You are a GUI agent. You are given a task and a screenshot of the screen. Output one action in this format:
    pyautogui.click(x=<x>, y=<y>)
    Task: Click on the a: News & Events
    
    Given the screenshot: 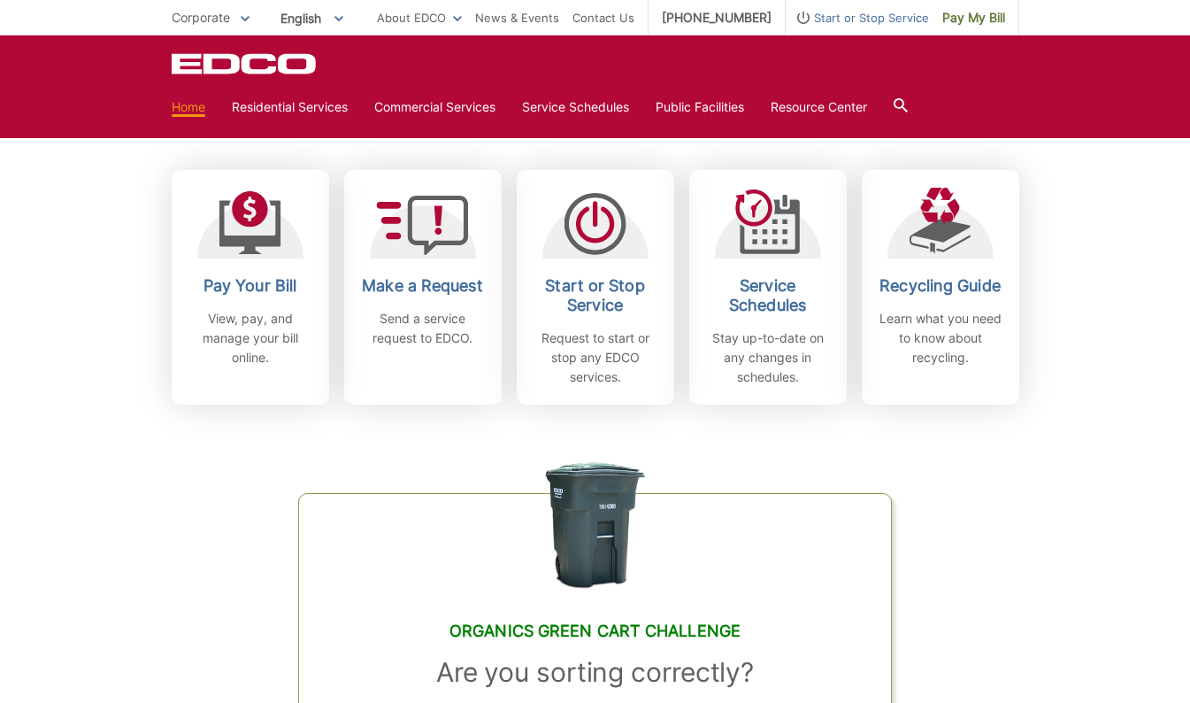 What is the action you would take?
    pyautogui.click(x=517, y=18)
    